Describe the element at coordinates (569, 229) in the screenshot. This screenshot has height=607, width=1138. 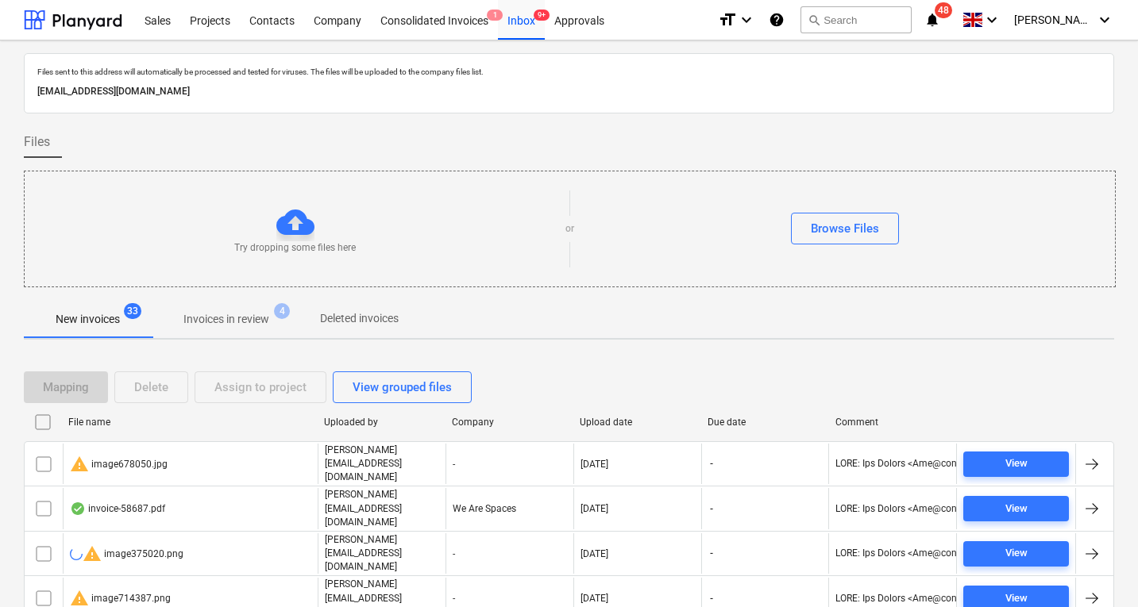
I see `p: or` at that location.